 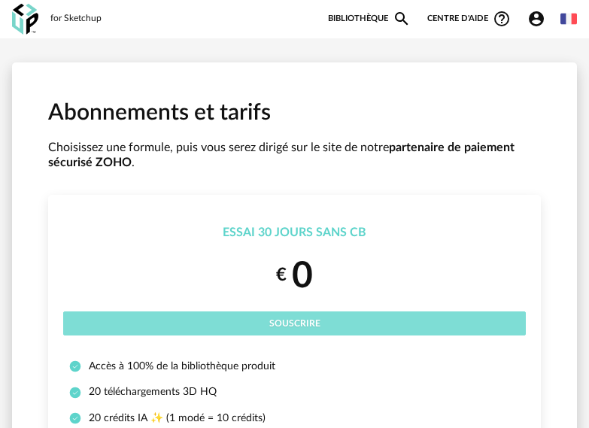 What do you see at coordinates (294, 418) in the screenshot?
I see `li: 20 crédits IA ✨ (1 modé = 10 crédits)` at bounding box center [294, 418].